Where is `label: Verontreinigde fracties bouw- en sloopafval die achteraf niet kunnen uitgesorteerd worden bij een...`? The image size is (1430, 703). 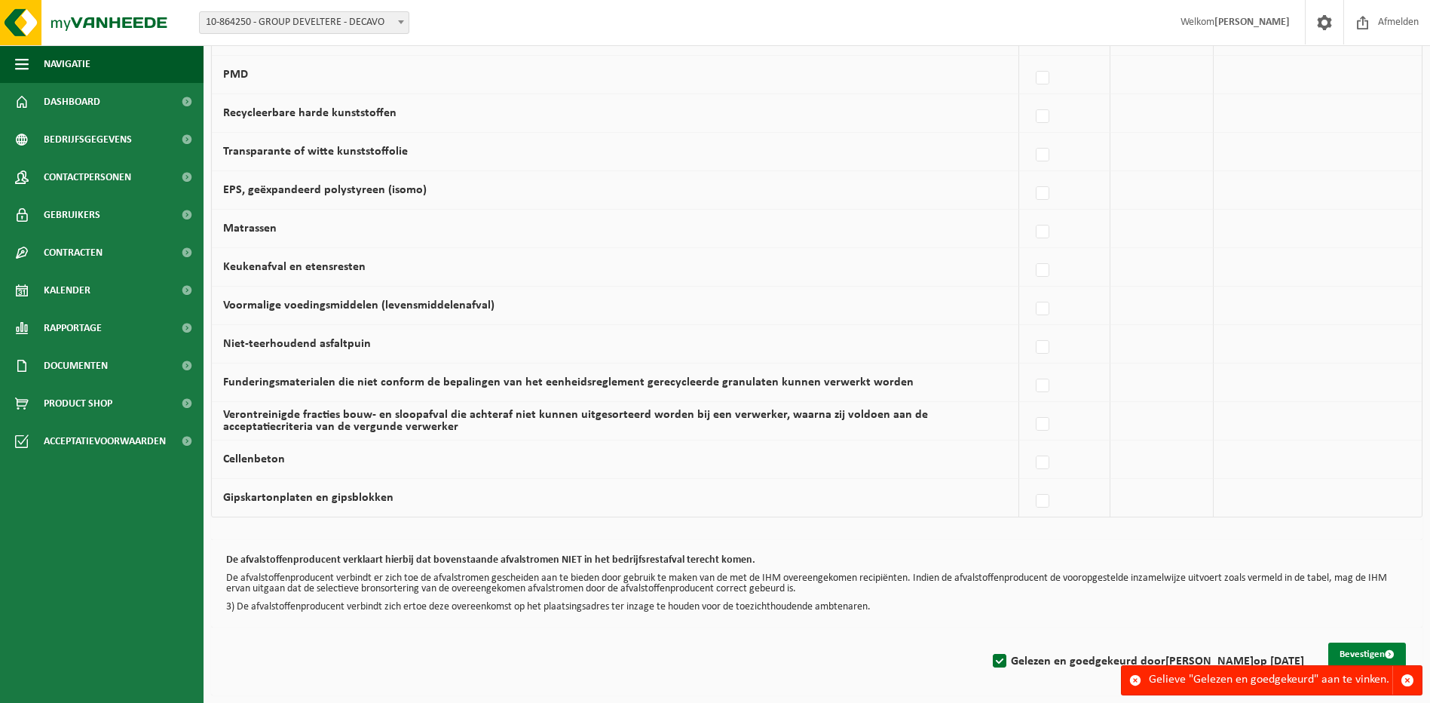 label: Verontreinigde fracties bouw- en sloopafval die achteraf niet kunnen uitgesorteerd worden bij een... is located at coordinates (575, 421).